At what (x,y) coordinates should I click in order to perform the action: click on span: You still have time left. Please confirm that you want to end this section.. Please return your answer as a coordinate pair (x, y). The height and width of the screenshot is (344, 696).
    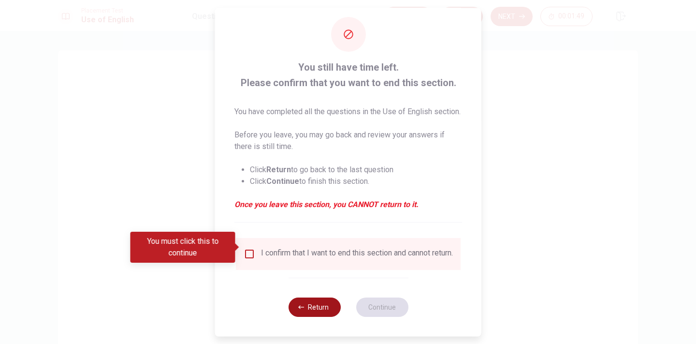
    Looking at the image, I should click on (348, 75).